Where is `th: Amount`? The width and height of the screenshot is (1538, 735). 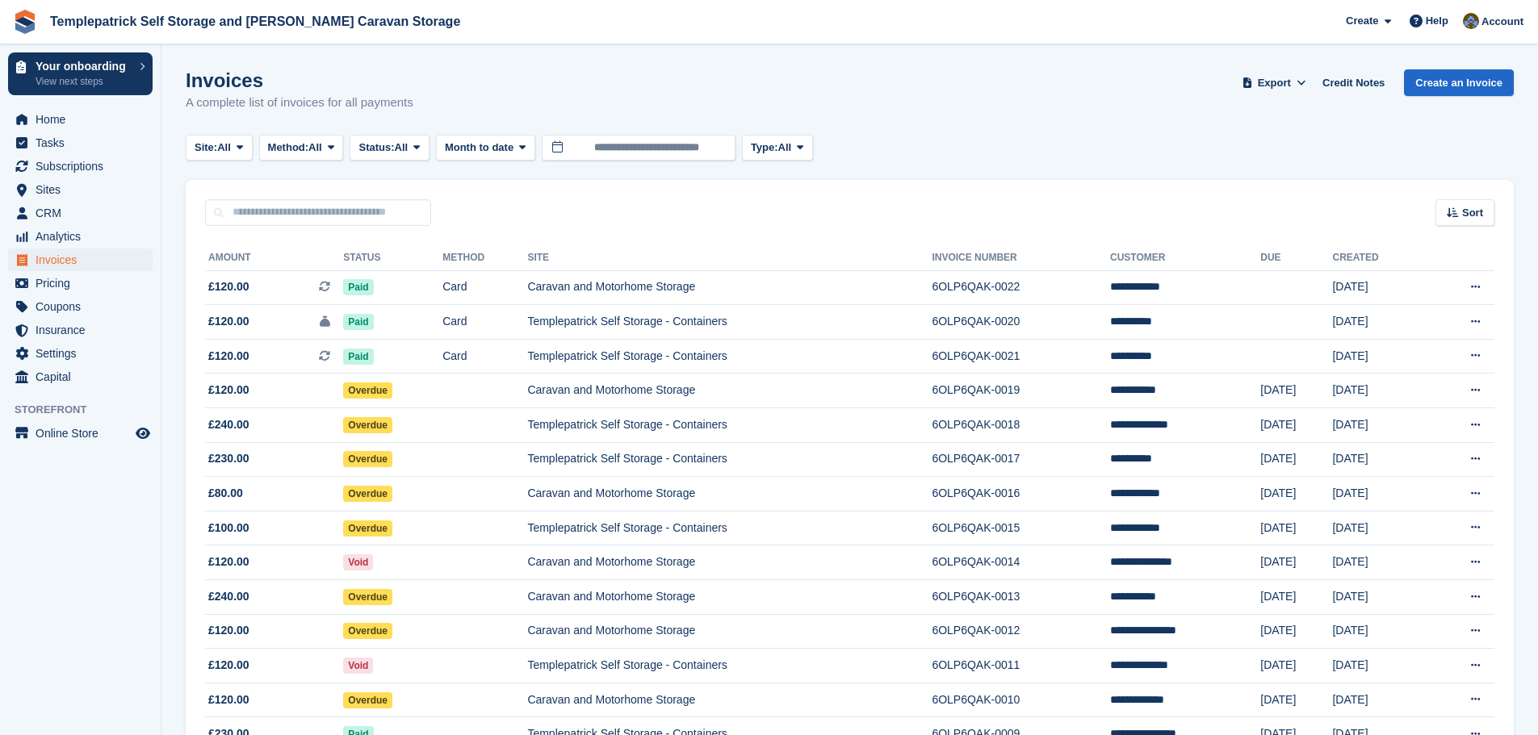
th: Amount is located at coordinates (274, 258).